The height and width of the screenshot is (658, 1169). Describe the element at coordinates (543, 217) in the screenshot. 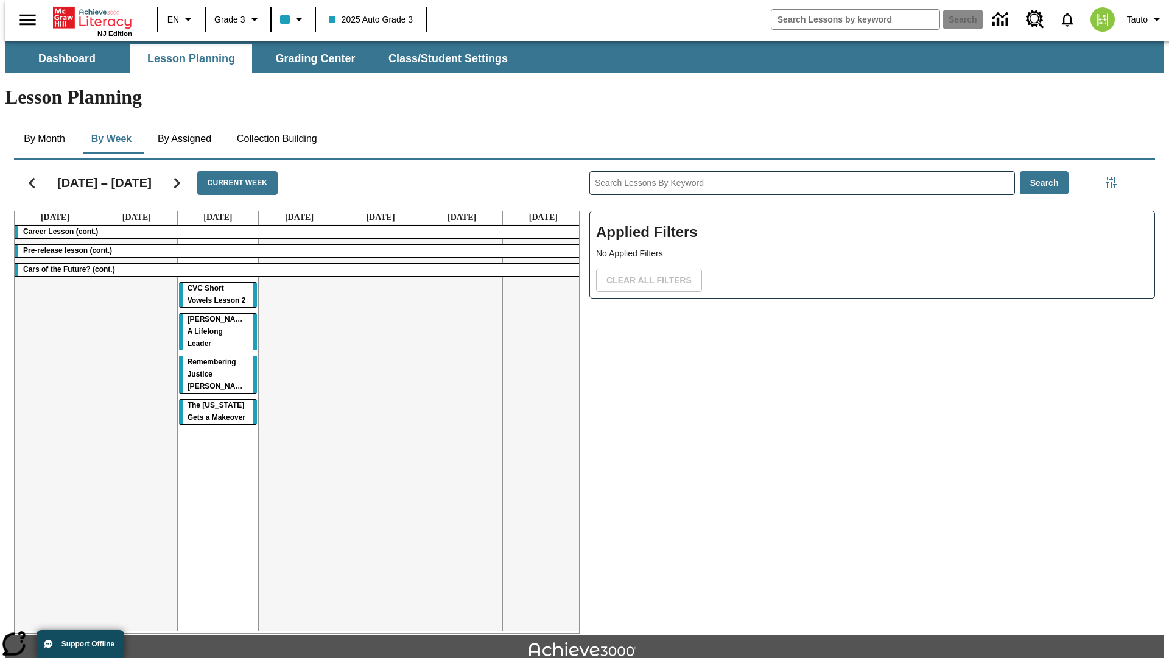

I see `a: October 19, 2025` at that location.